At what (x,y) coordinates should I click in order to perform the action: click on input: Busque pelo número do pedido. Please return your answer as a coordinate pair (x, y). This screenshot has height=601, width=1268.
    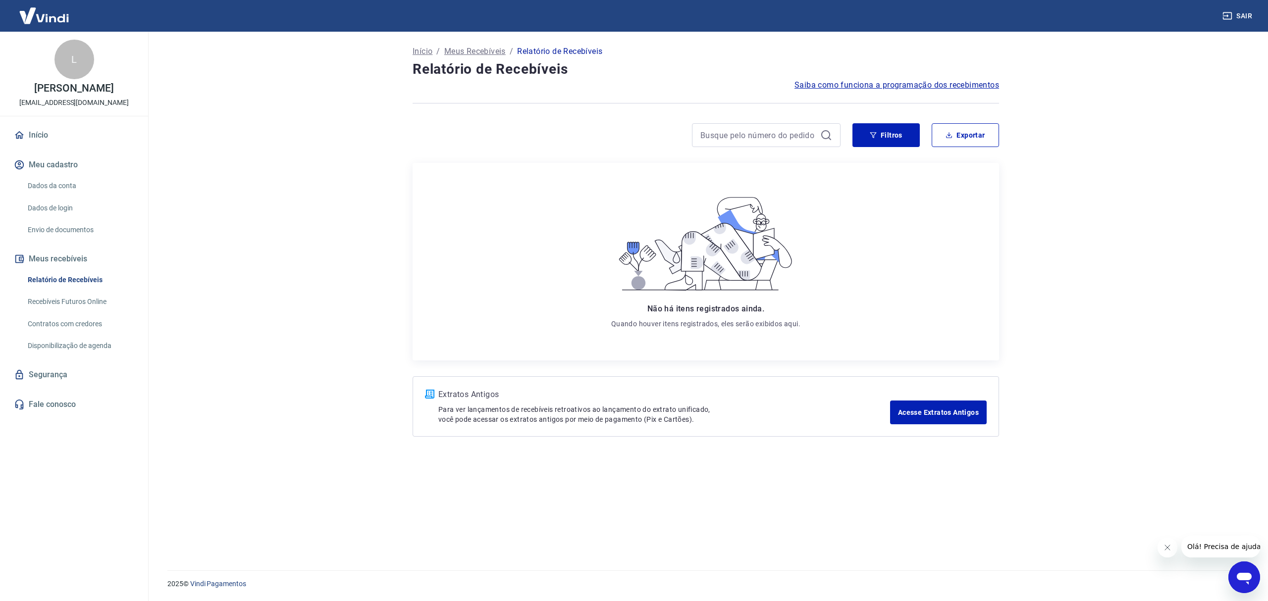
    Looking at the image, I should click on (758, 135).